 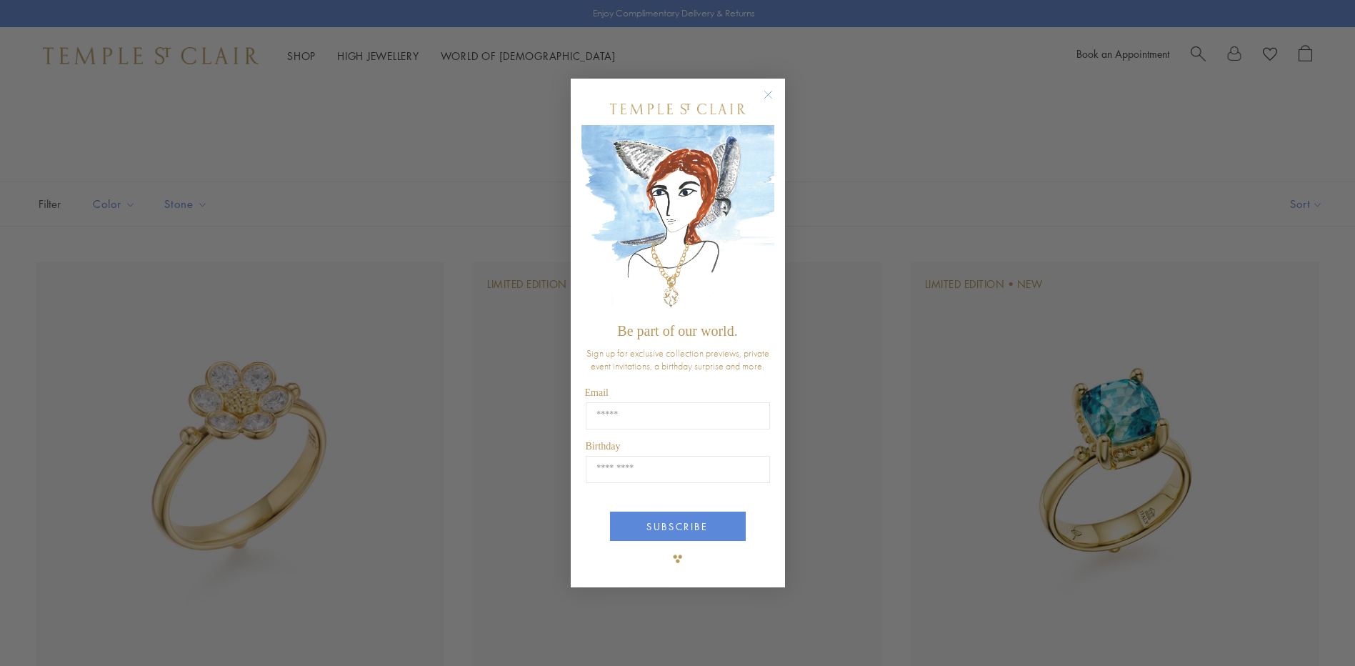 What do you see at coordinates (677, 331) in the screenshot?
I see `span: Be part of our world.` at bounding box center [677, 331].